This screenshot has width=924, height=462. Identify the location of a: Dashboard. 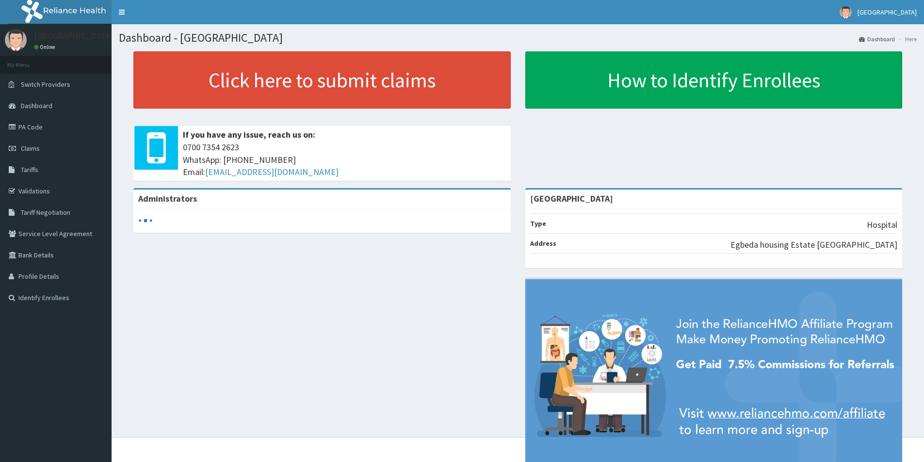
(877, 39).